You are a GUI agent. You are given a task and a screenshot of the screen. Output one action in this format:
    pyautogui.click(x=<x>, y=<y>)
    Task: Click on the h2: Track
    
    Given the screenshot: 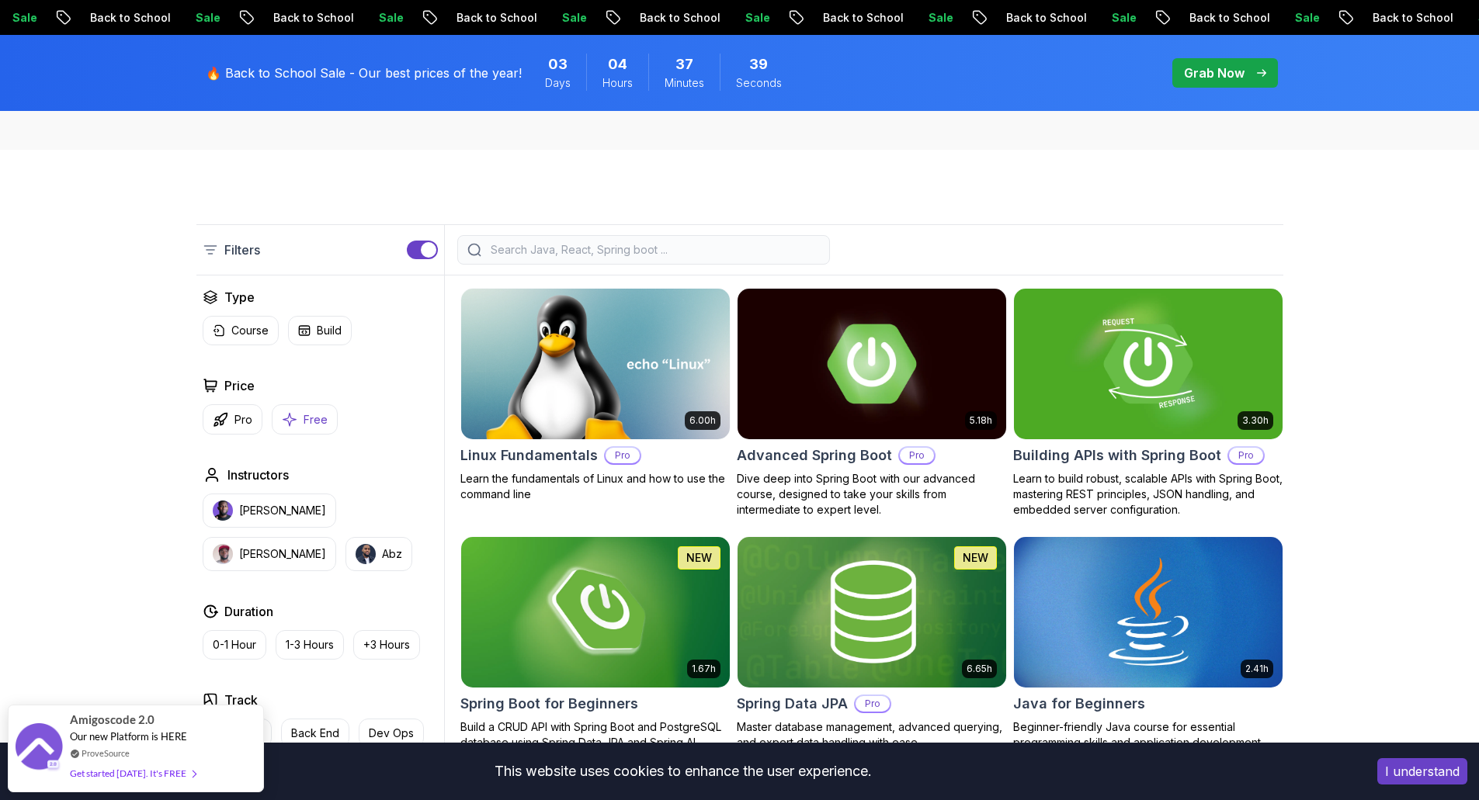 What is the action you would take?
    pyautogui.click(x=241, y=700)
    